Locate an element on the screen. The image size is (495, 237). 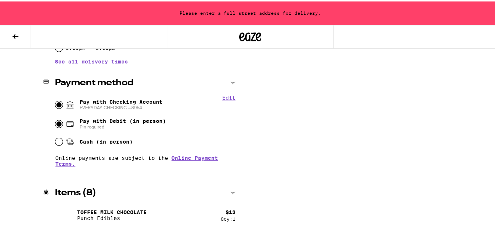
p: Punch Edibles is located at coordinates (112, 216).